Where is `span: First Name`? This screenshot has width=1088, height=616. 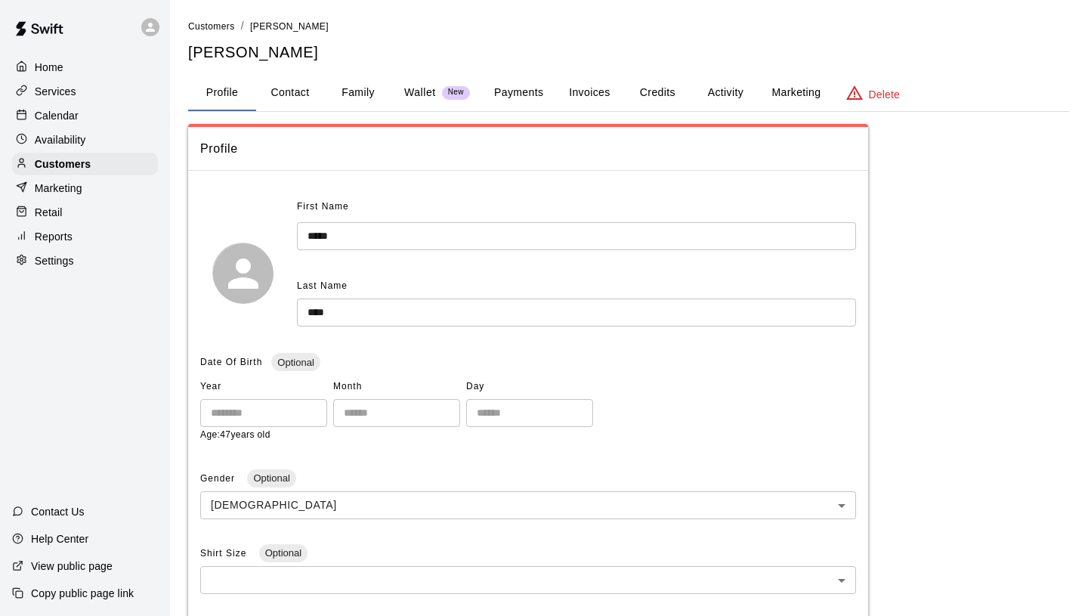 span: First Name is located at coordinates (323, 207).